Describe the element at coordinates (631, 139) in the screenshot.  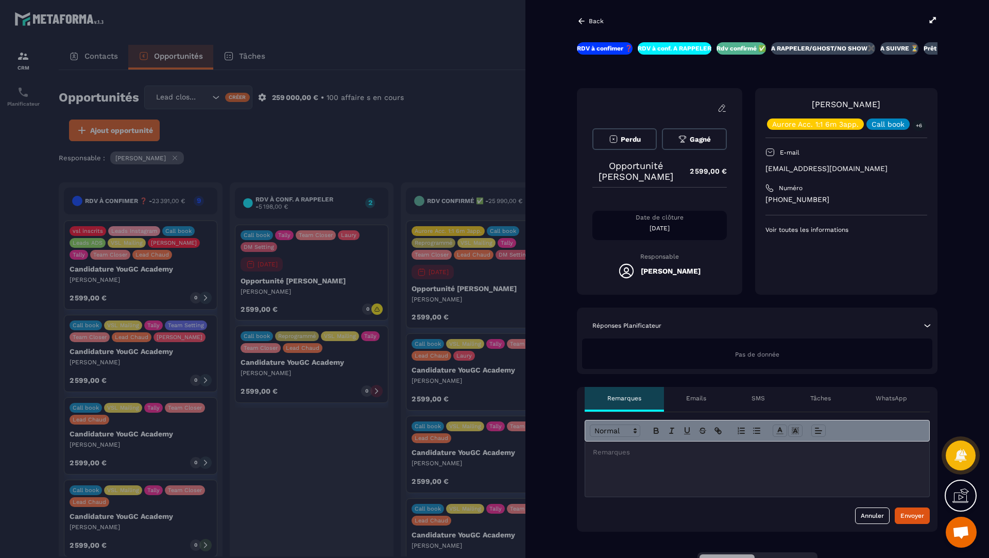
I see `span: Perdu` at that location.